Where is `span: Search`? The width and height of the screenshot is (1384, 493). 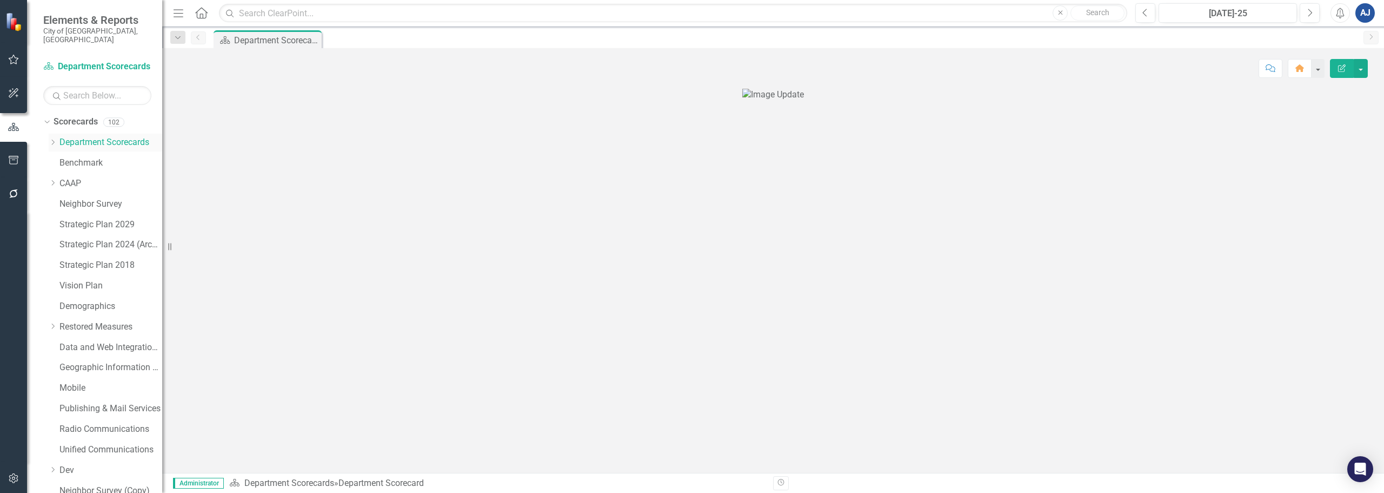
span: Search is located at coordinates (1098, 12).